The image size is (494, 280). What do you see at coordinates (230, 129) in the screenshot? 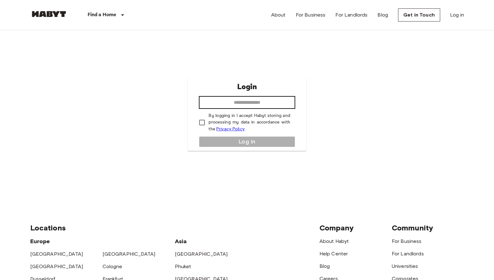
I see `a: Privacy Policy` at bounding box center [230, 129].